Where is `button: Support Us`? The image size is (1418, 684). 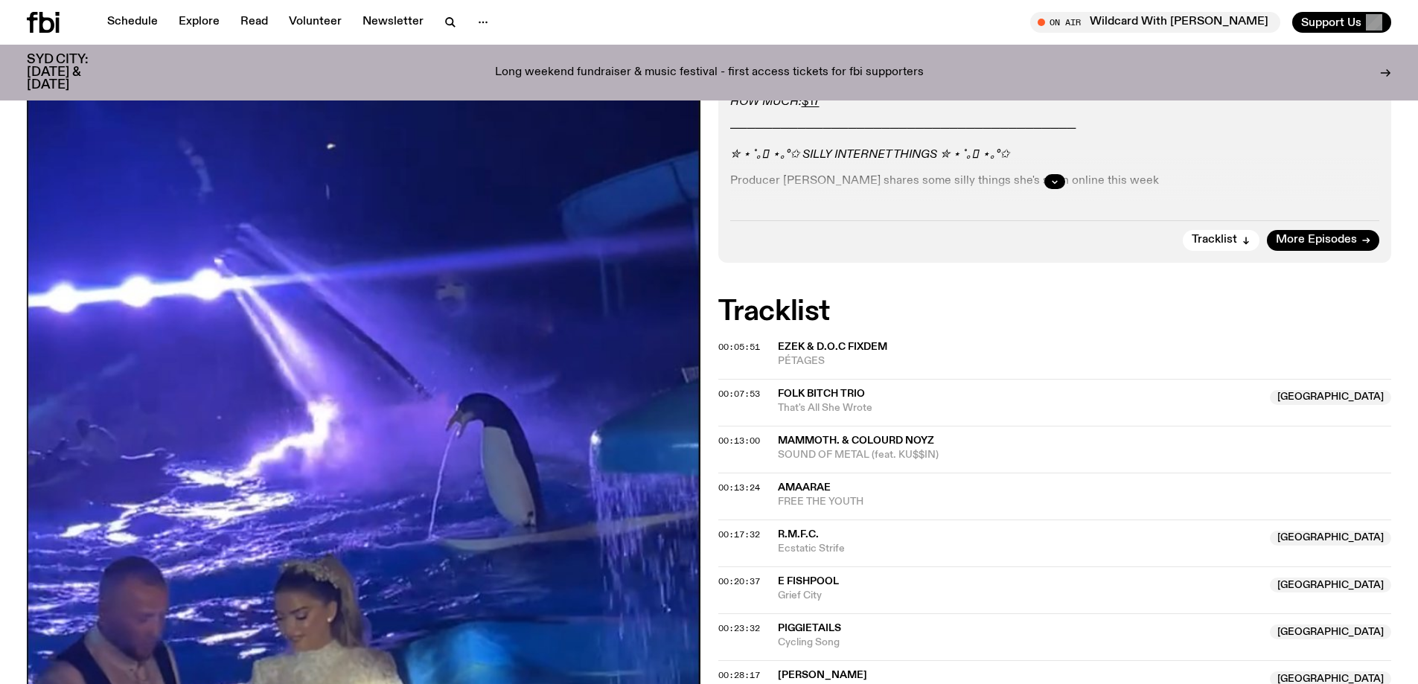
button: Support Us is located at coordinates (1341, 22).